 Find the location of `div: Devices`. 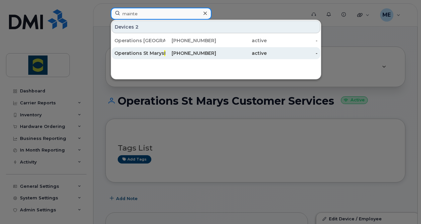

div: Devices is located at coordinates (216, 27).